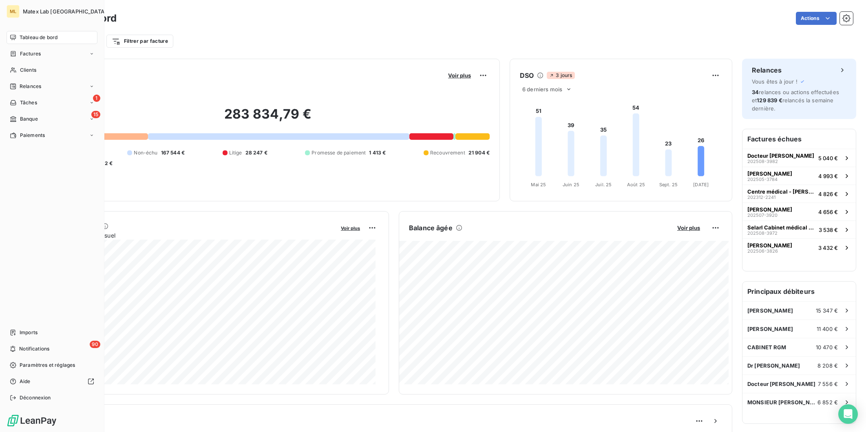 This screenshot has height=432, width=866. What do you see at coordinates (38, 38) in the screenshot?
I see `span: Tableau de bord` at bounding box center [38, 38].